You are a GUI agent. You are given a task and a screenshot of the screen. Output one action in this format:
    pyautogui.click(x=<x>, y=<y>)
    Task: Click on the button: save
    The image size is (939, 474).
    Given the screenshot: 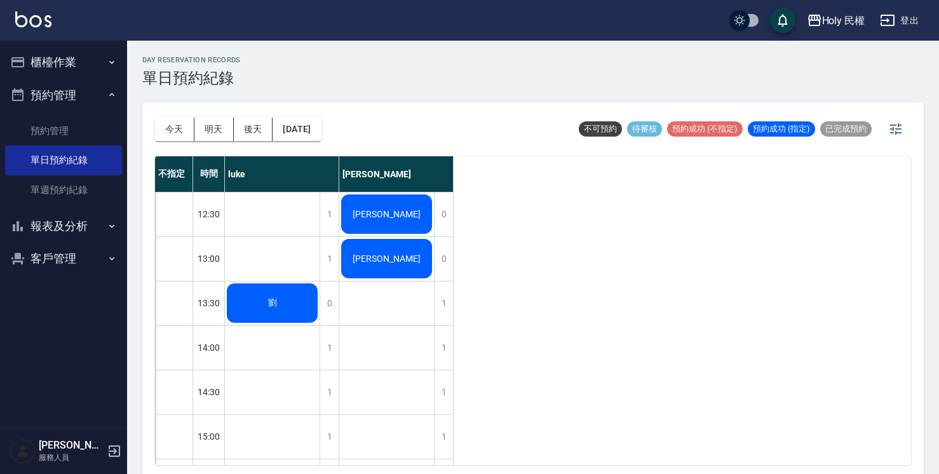 What is the action you would take?
    pyautogui.click(x=783, y=20)
    